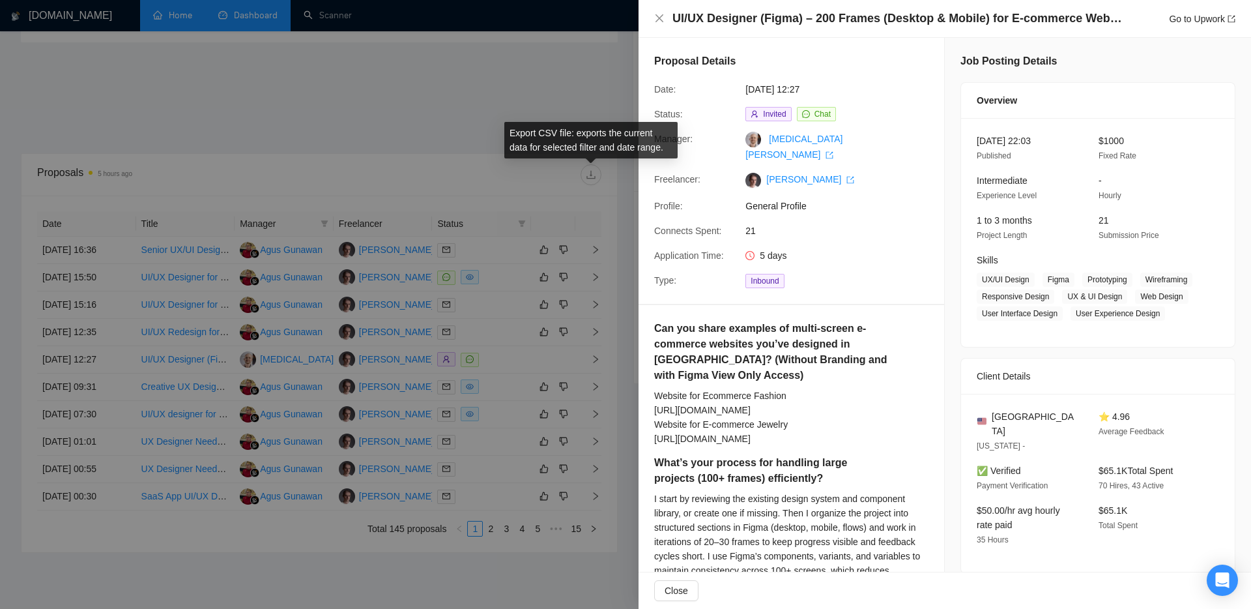 Image resolution: width=1251 pixels, height=609 pixels. I want to click on span: Total Spent, so click(1118, 525).